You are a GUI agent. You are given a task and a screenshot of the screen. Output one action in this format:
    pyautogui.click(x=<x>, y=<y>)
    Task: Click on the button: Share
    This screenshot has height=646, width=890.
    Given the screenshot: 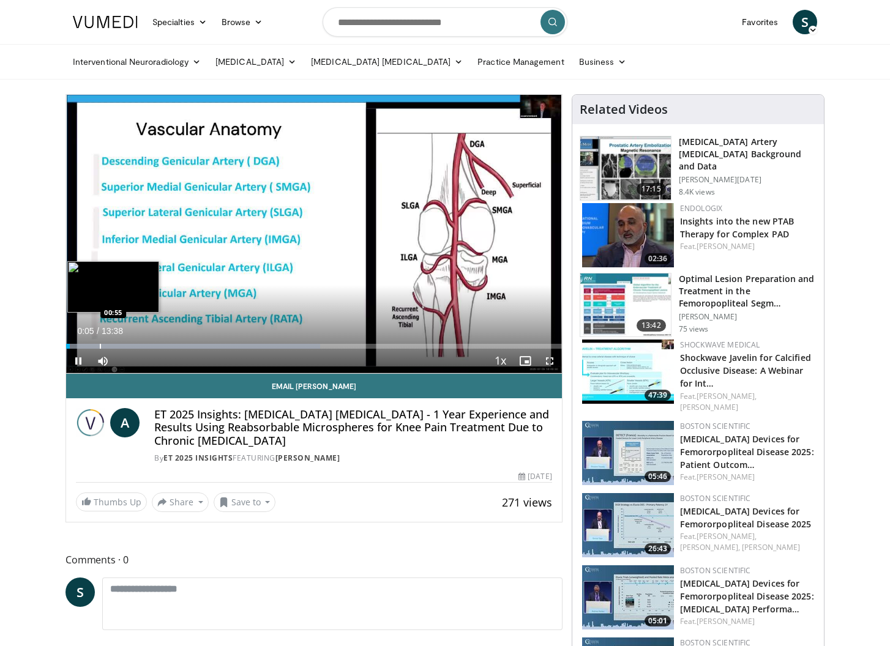 What is the action you would take?
    pyautogui.click(x=180, y=503)
    